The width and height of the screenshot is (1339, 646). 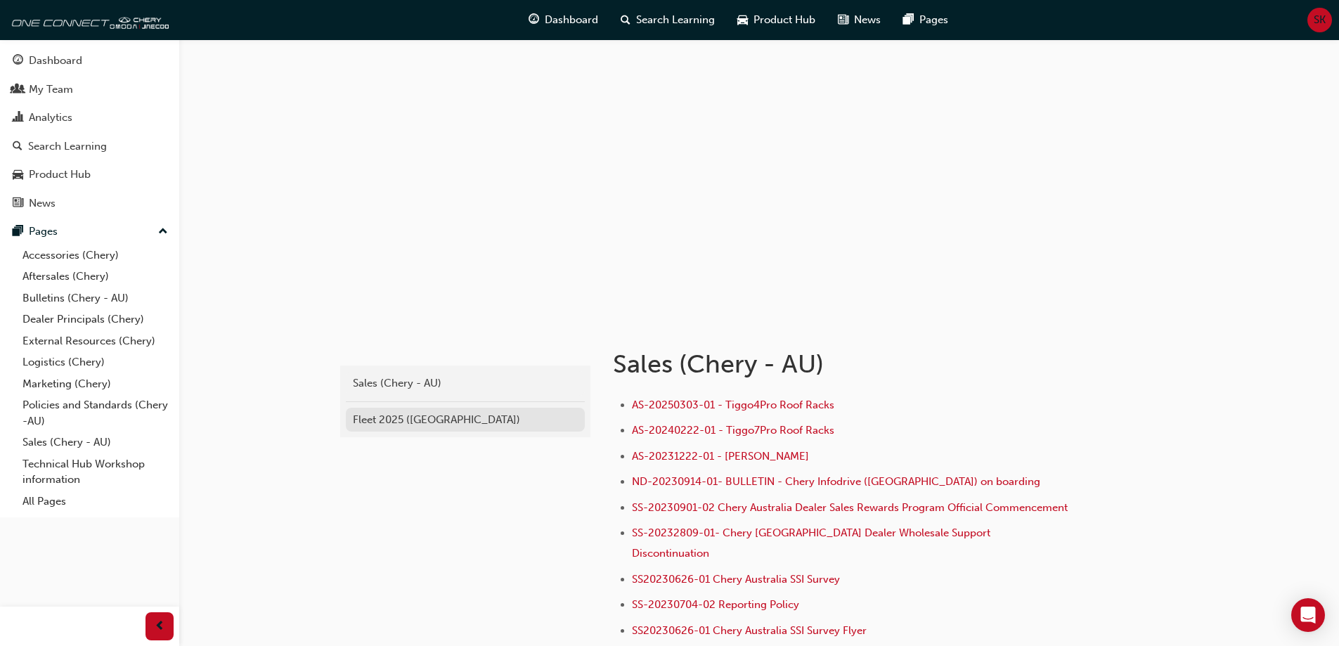 I want to click on span: AS-20240222-01 - Tiggo7Pro Roof Racks, so click(x=733, y=430).